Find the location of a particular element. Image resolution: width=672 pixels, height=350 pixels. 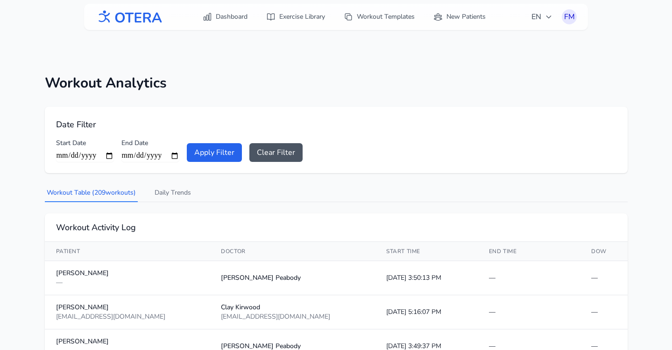

button: Apply Filter is located at coordinates (214, 152).